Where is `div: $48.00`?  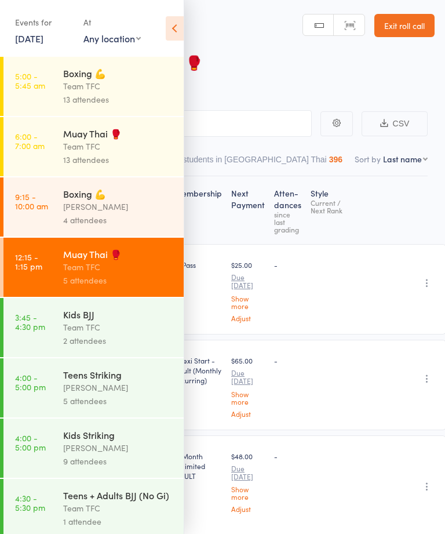 div: $48.00 is located at coordinates (248, 481).